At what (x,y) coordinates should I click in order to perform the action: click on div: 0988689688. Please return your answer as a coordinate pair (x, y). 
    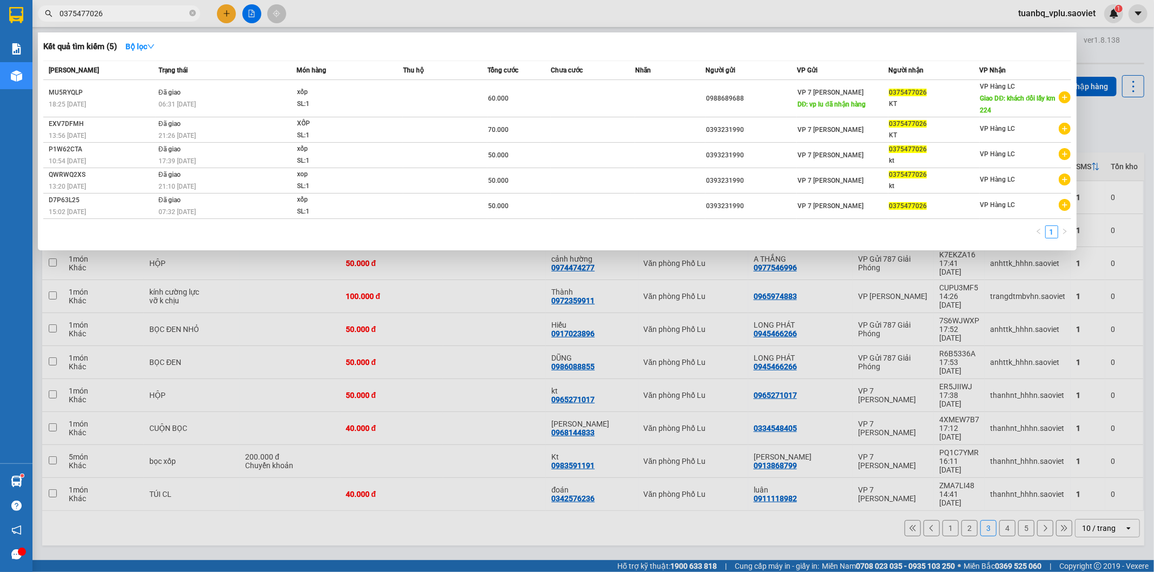
    Looking at the image, I should click on (751, 98).